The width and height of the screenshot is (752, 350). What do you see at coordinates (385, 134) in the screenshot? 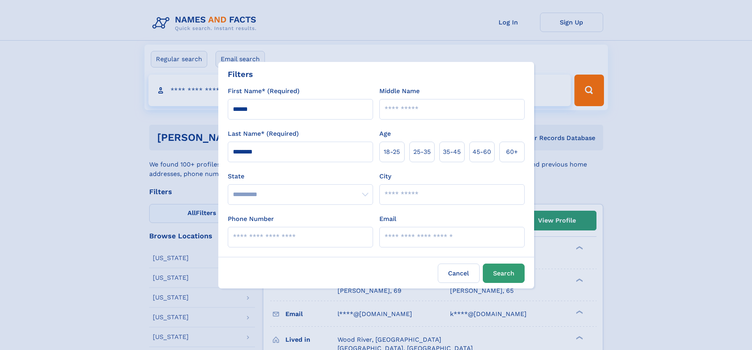
I see `label: Age` at bounding box center [385, 134].